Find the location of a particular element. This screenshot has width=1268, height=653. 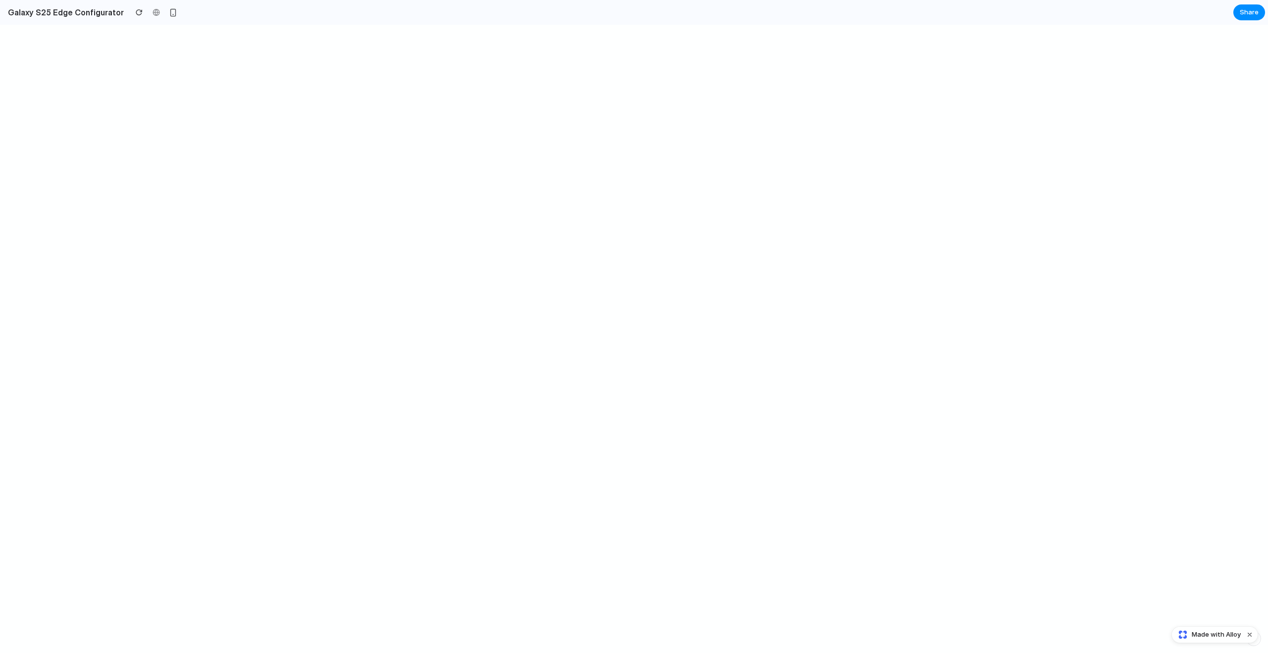

a: Made with Alloy is located at coordinates (1207, 635).